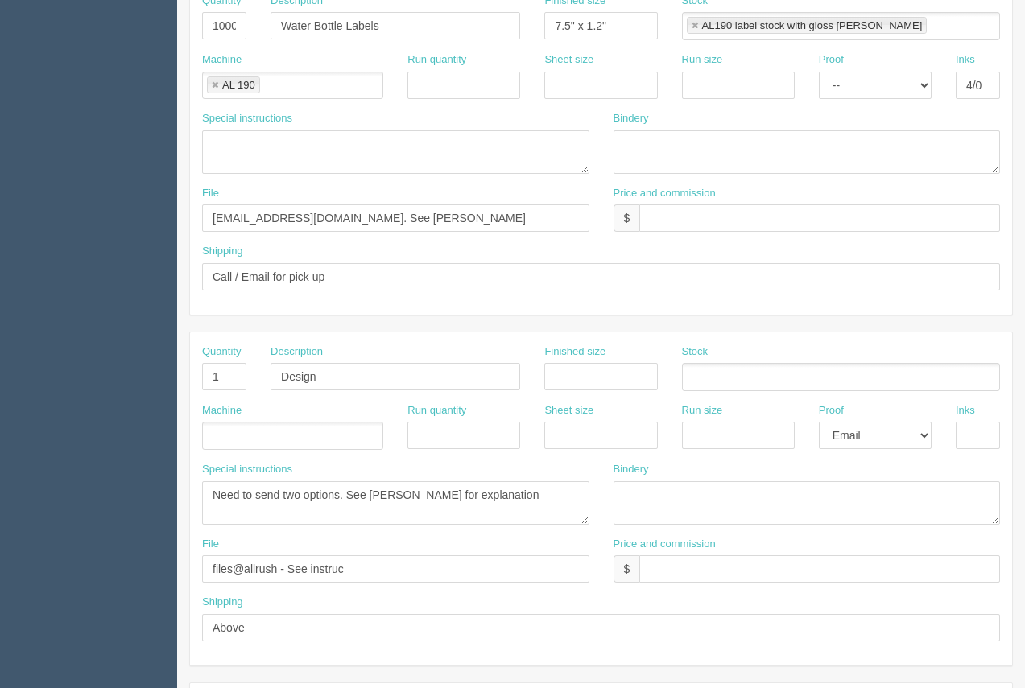 The height and width of the screenshot is (688, 1025). Describe the element at coordinates (221, 352) in the screenshot. I see `label: Quantity` at that location.